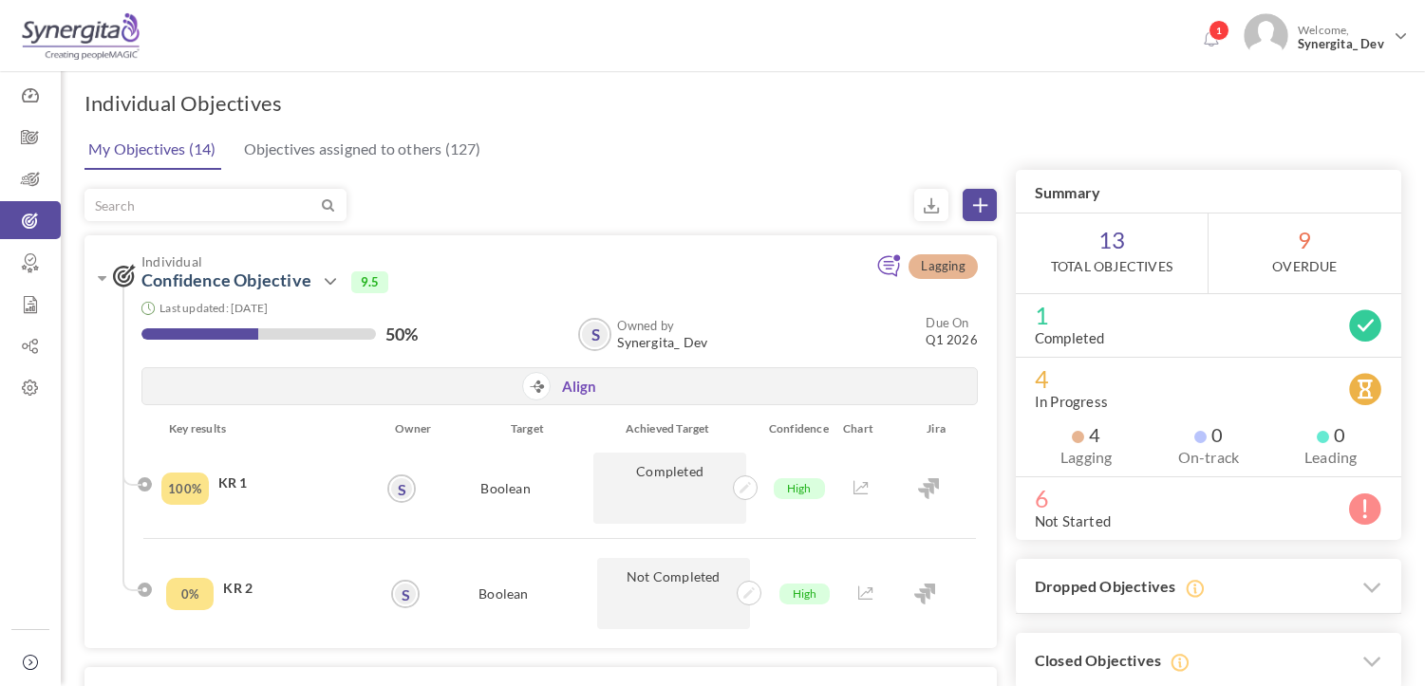  I want to click on label: Completed, so click(1070, 338).